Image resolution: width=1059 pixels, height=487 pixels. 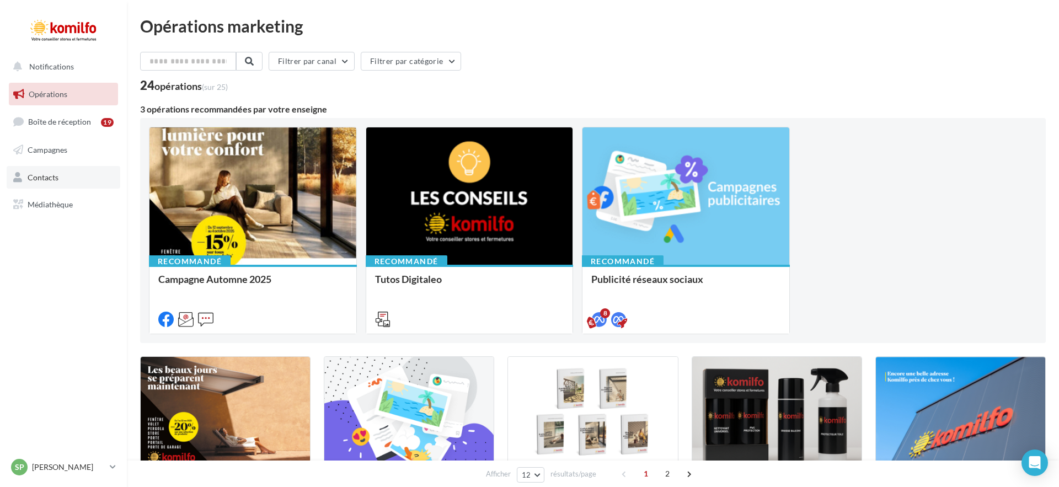 What do you see at coordinates (63, 94) in the screenshot?
I see `a: Opérations` at bounding box center [63, 94].